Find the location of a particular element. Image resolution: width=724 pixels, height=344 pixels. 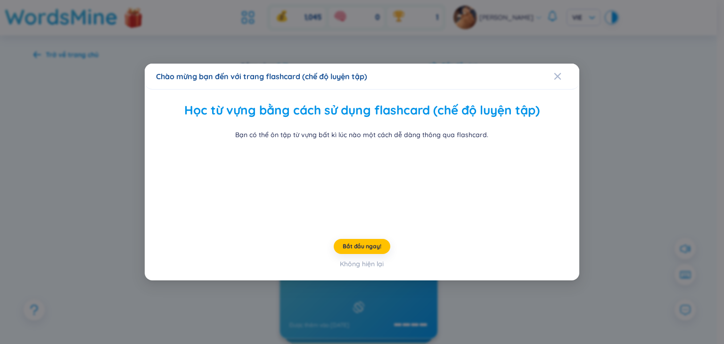

button: Close is located at coordinates (566, 76).